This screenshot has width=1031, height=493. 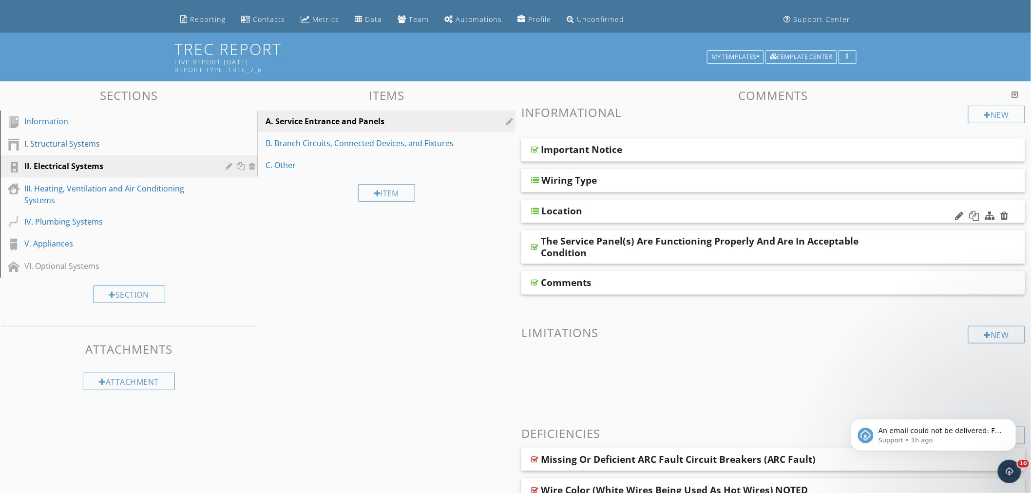 I want to click on div: III. Heating, Ventilation and Air Conditioning Systems, so click(x=118, y=194).